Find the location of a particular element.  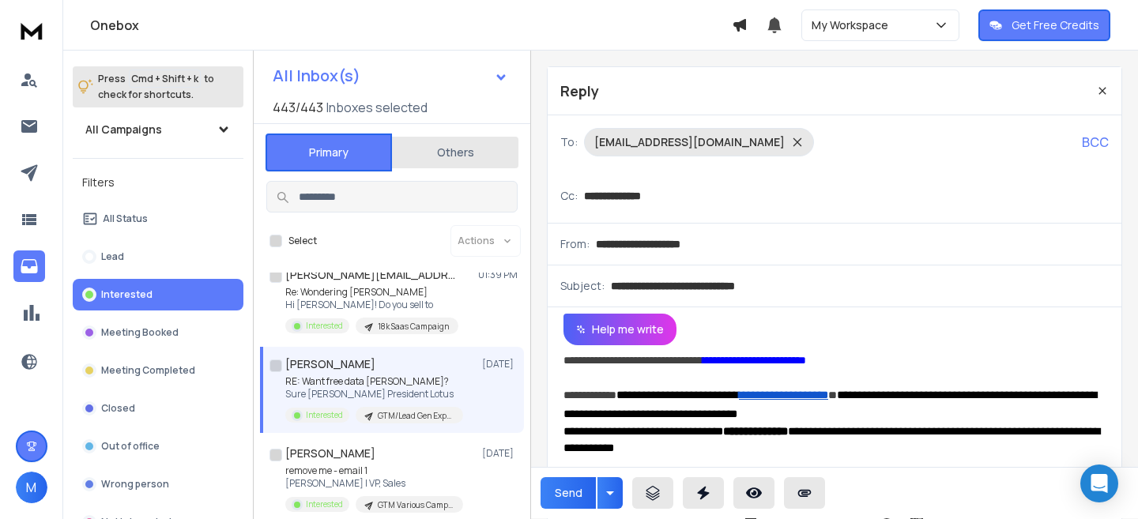

h1: All Campaigns is located at coordinates (123, 130).